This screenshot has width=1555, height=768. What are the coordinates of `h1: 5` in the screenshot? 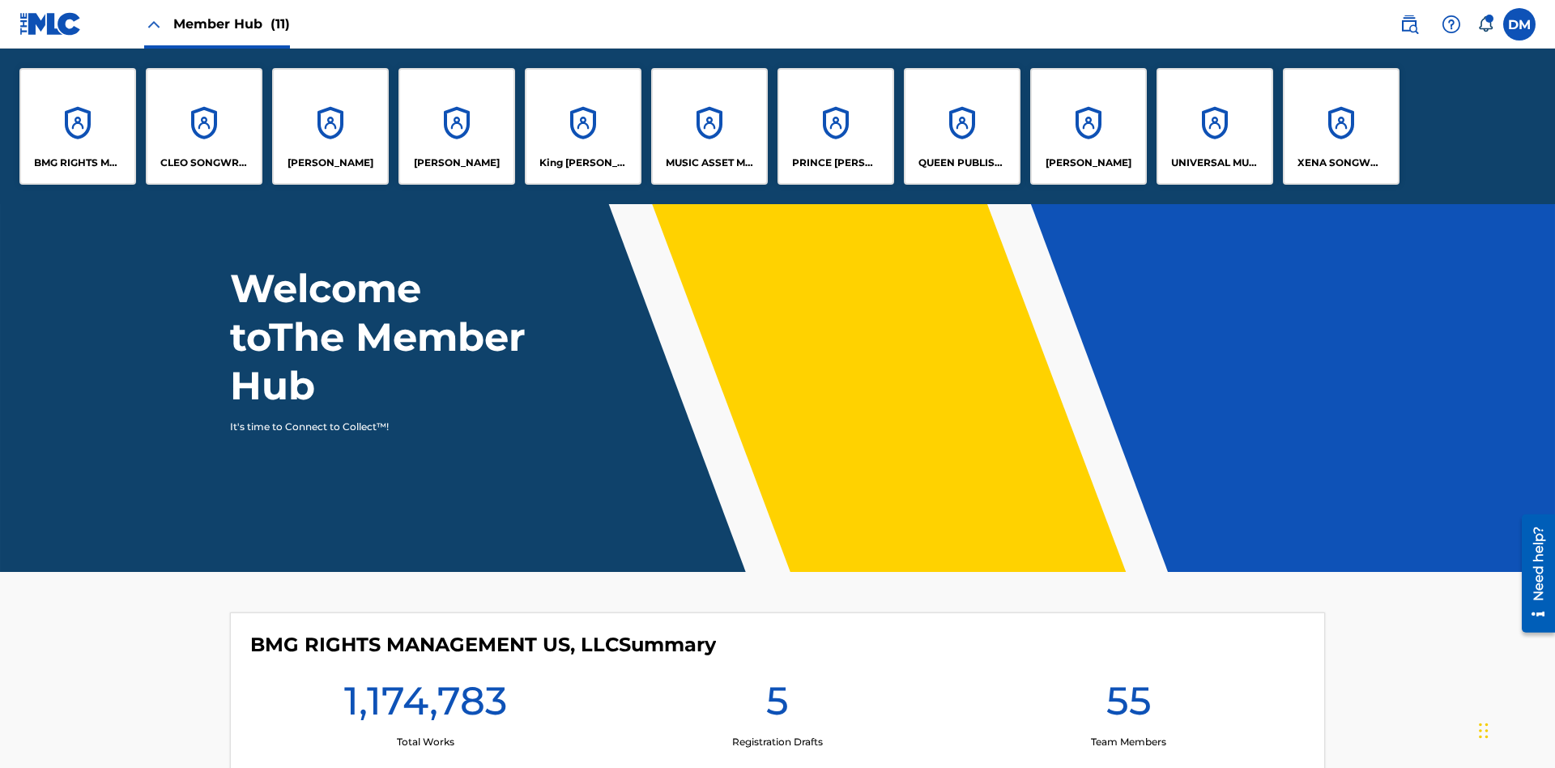 It's located at (777, 705).